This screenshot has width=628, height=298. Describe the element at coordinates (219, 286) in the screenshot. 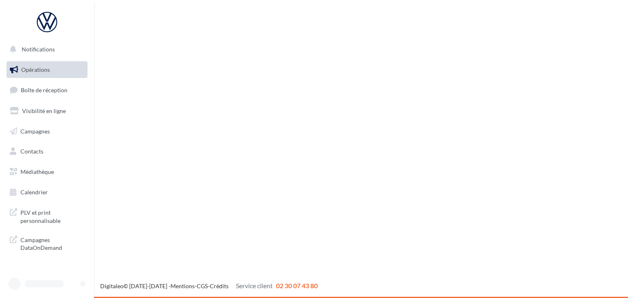

I see `a: Crédits` at that location.